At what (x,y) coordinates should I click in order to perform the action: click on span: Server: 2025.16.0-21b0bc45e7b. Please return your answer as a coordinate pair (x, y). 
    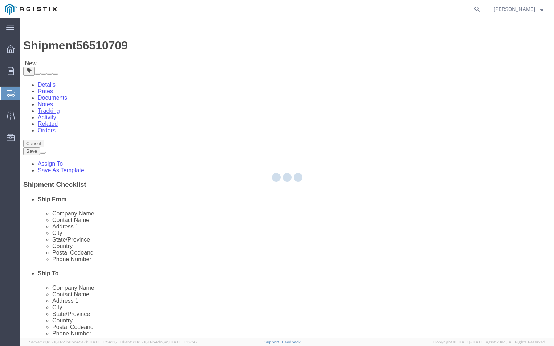
    Looking at the image, I should click on (73, 342).